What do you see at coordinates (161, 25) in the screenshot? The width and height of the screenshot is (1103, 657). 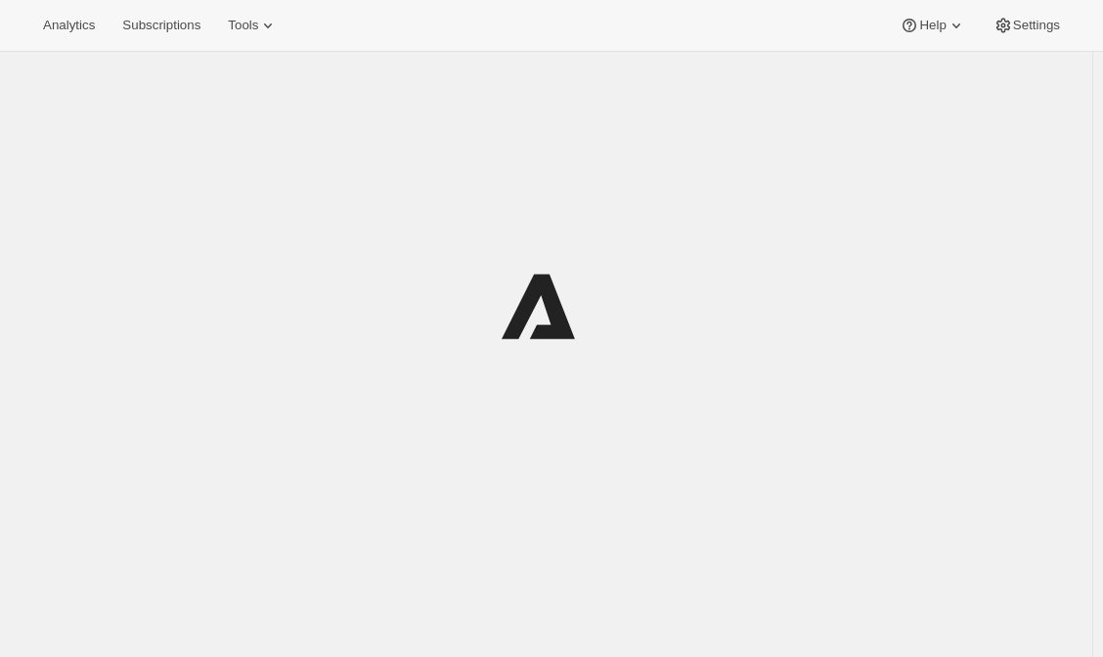 I see `span: Subscriptions` at bounding box center [161, 25].